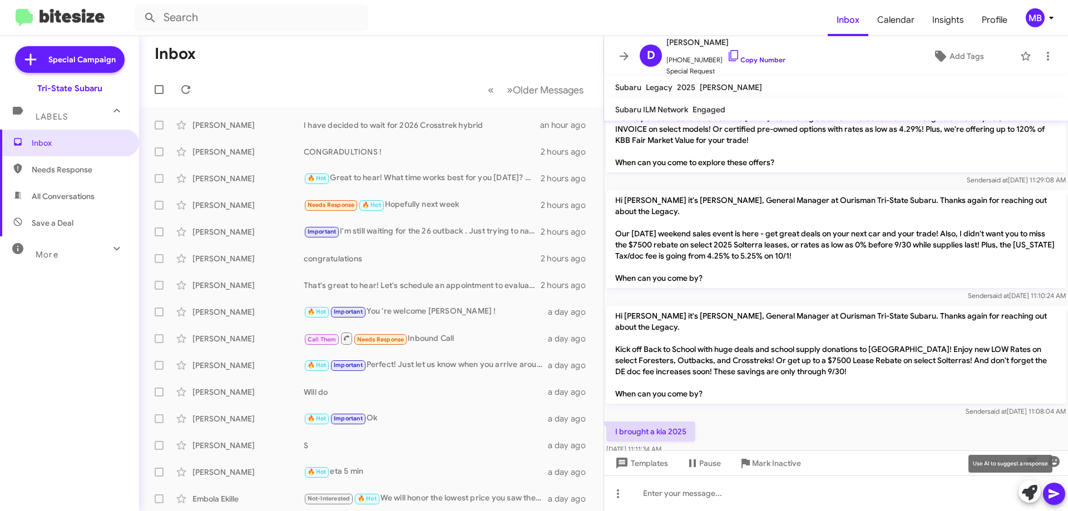  I want to click on div: S, so click(425, 445).